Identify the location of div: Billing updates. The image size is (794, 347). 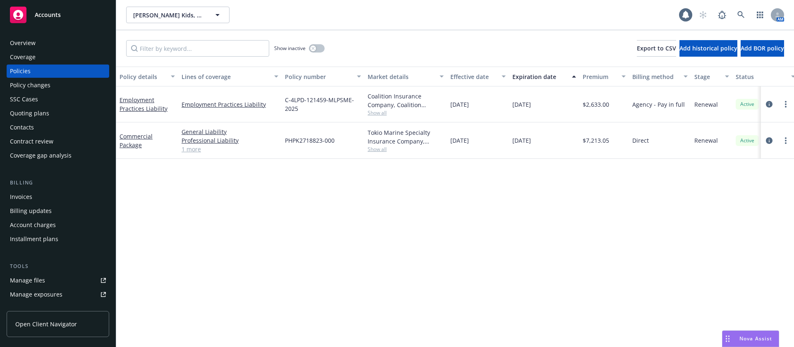
(31, 211).